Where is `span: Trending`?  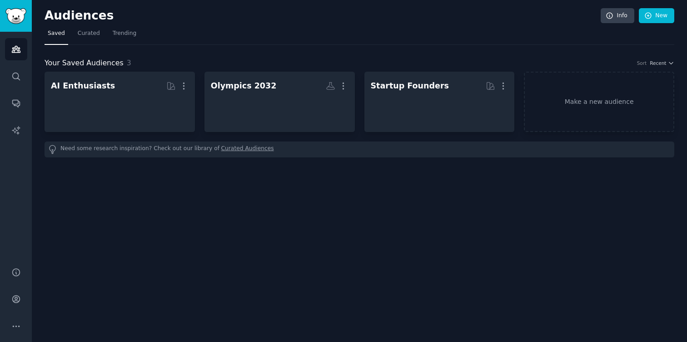 span: Trending is located at coordinates (124, 34).